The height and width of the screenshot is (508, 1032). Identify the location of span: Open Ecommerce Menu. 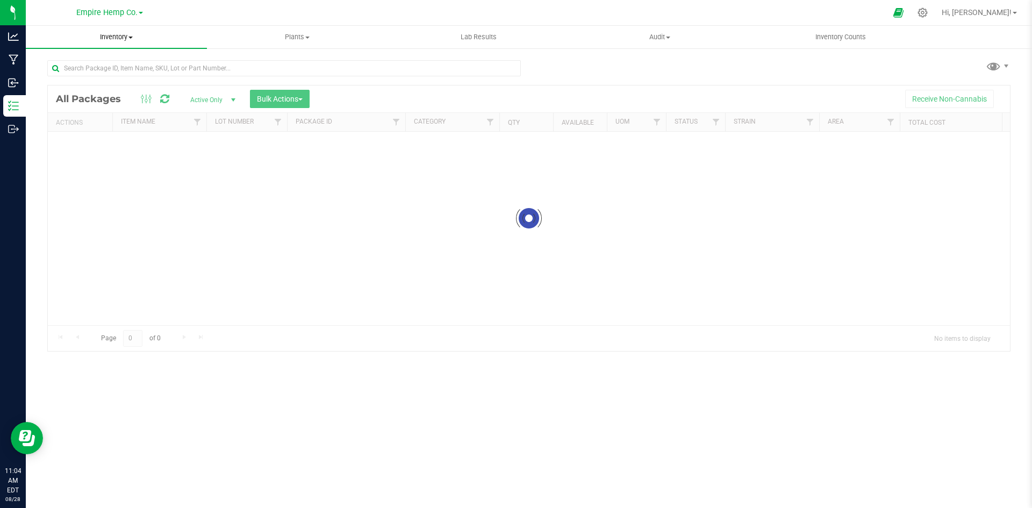
(898, 12).